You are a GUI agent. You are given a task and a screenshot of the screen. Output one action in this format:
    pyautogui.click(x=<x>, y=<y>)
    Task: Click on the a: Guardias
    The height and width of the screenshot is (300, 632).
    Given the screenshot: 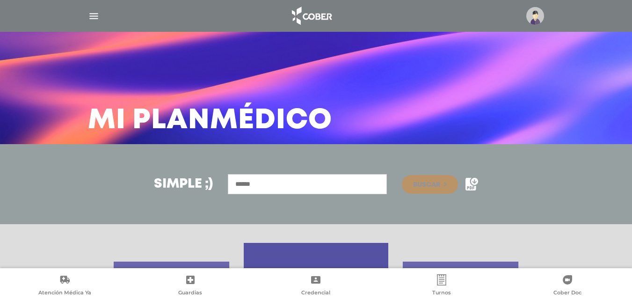 What is the action you would take?
    pyautogui.click(x=190, y=286)
    